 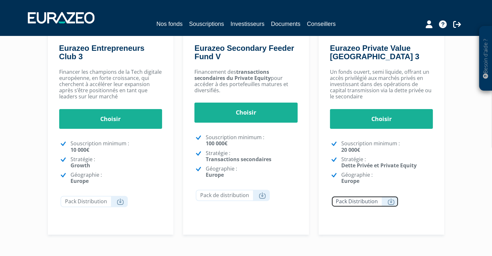 What do you see at coordinates (286, 24) in the screenshot?
I see `a: Documents` at bounding box center [286, 24].